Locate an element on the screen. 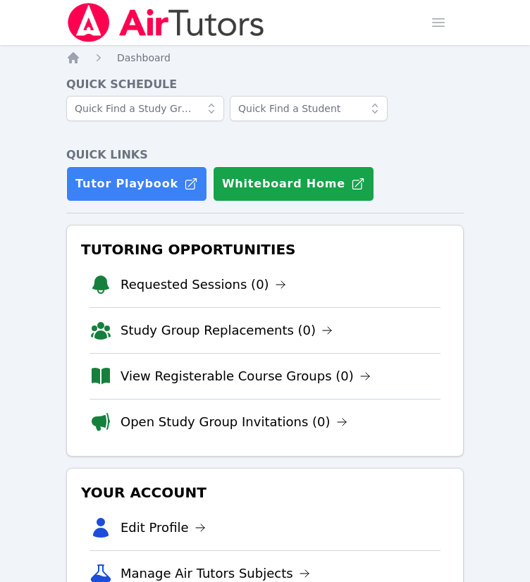 Image resolution: width=530 pixels, height=582 pixels. nav: Breadcrumb is located at coordinates (265, 58).